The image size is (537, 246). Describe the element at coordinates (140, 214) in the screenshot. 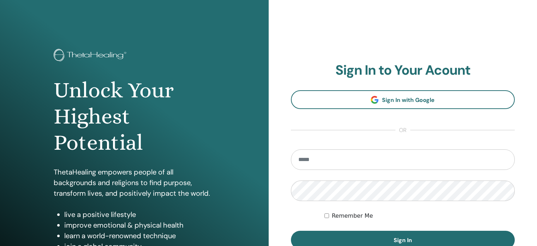

I see `li: live a positive lifestyle` at that location.